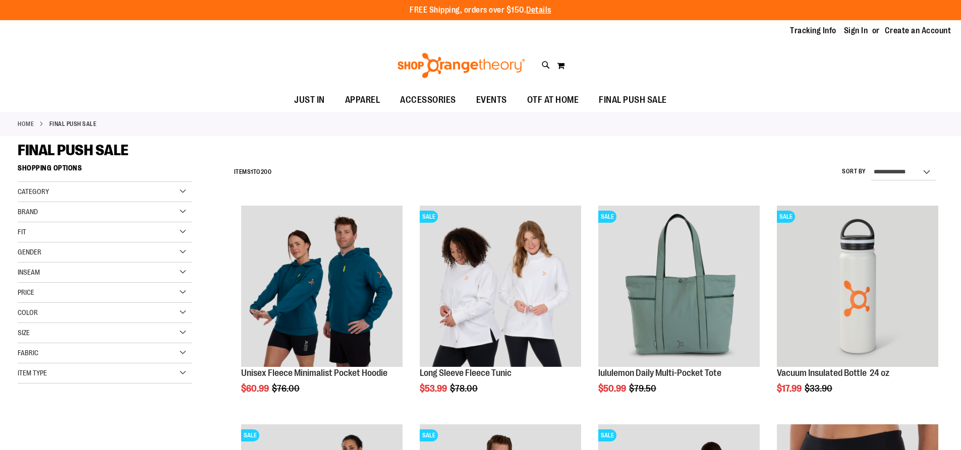  Describe the element at coordinates (256, 389) in the screenshot. I see `span: $60.99` at that location.